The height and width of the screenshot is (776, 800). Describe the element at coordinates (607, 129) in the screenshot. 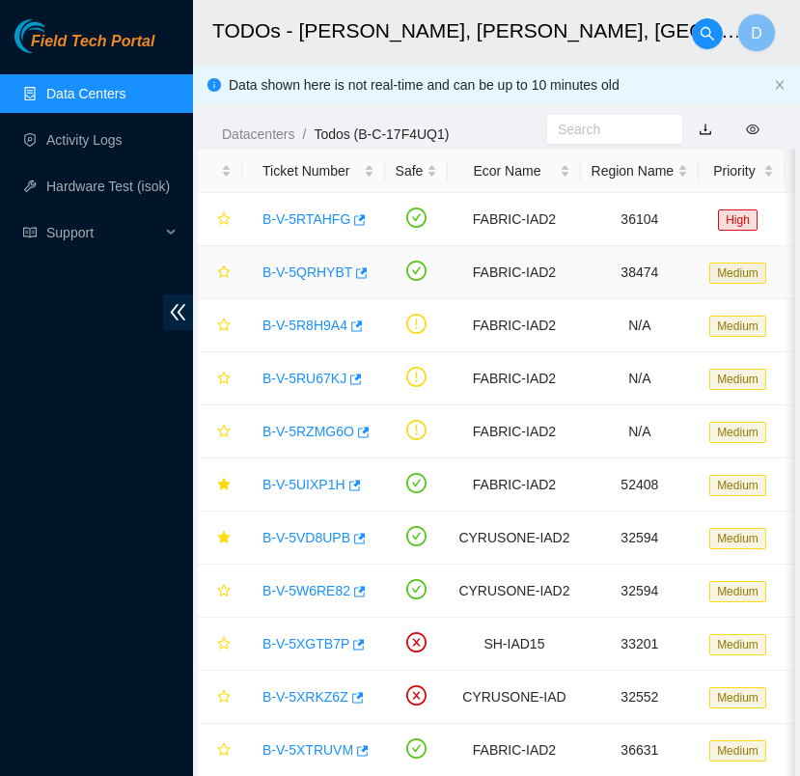

I see `input: Search` at that location.